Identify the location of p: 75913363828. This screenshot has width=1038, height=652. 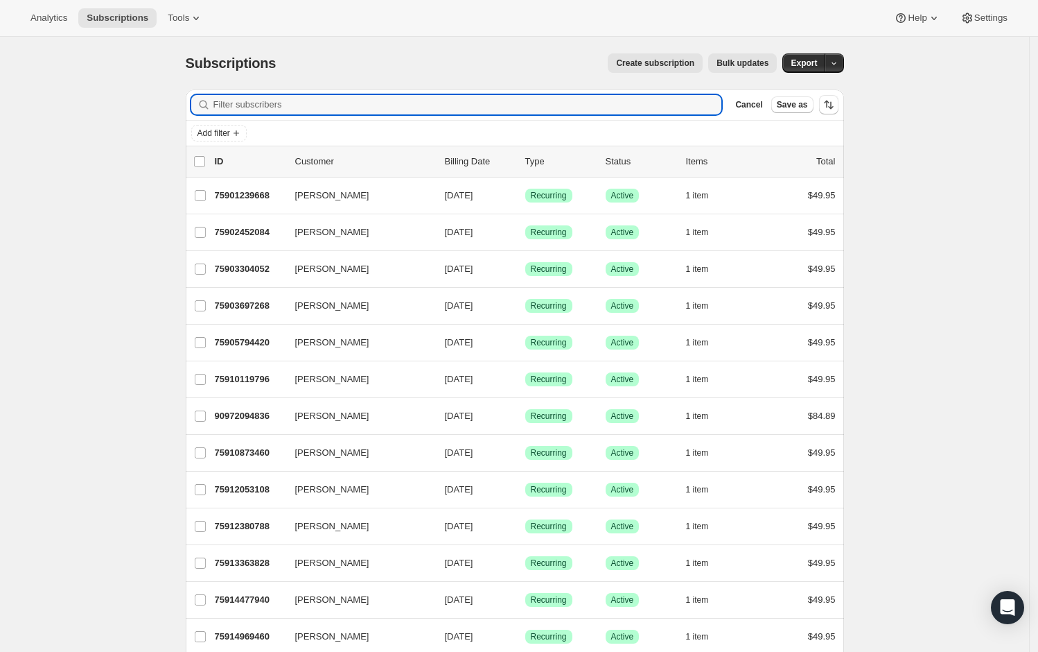
(250, 563).